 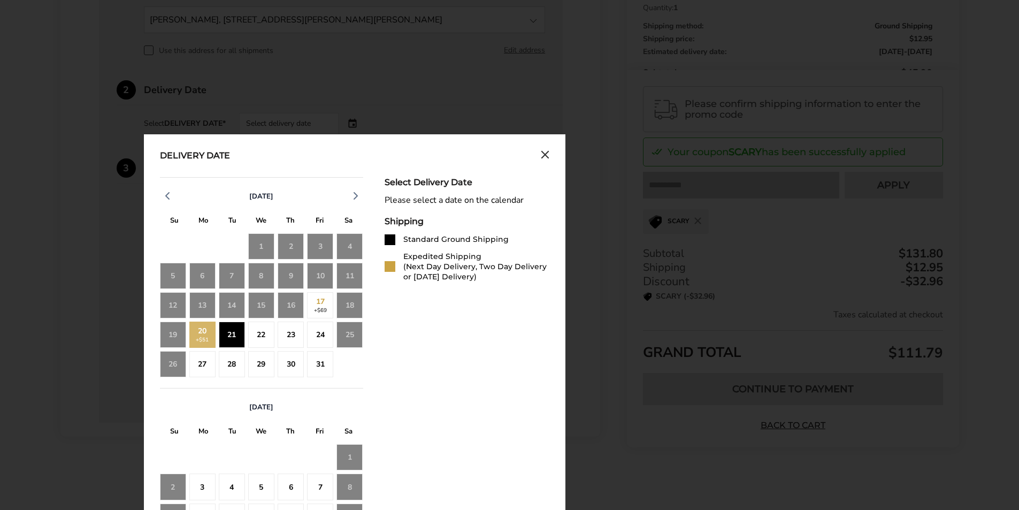 I want to click on div: Delivery Date, so click(x=195, y=156).